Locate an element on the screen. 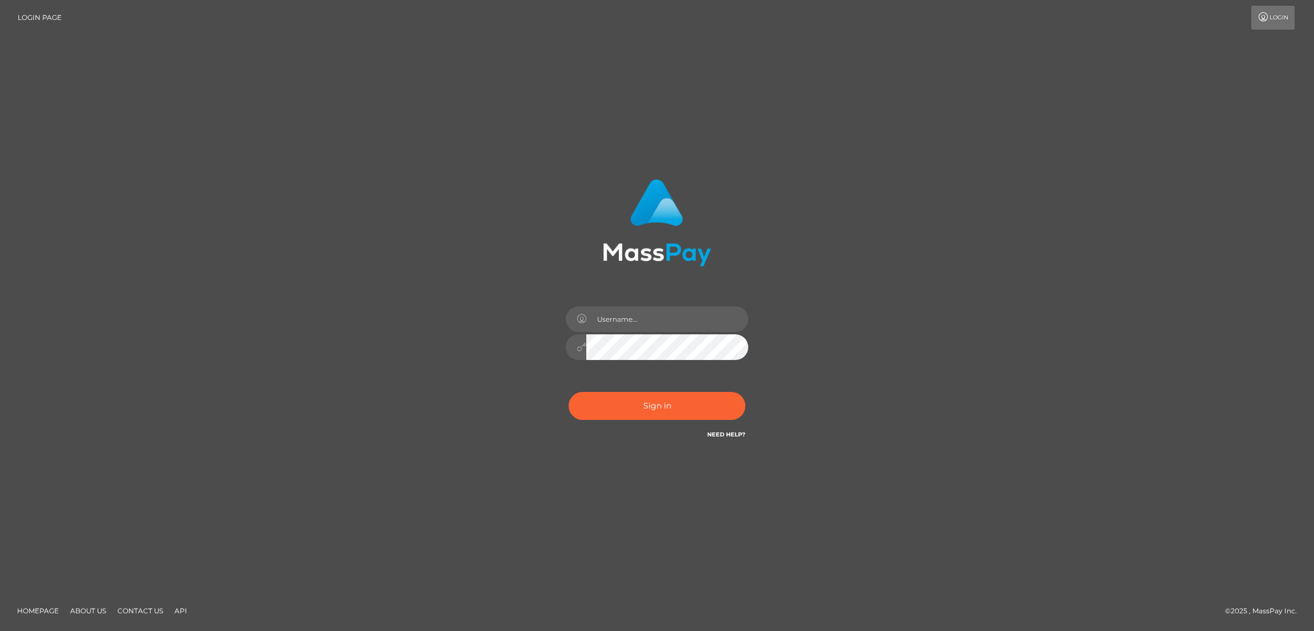 This screenshot has width=1314, height=631. a: API is located at coordinates (181, 610).